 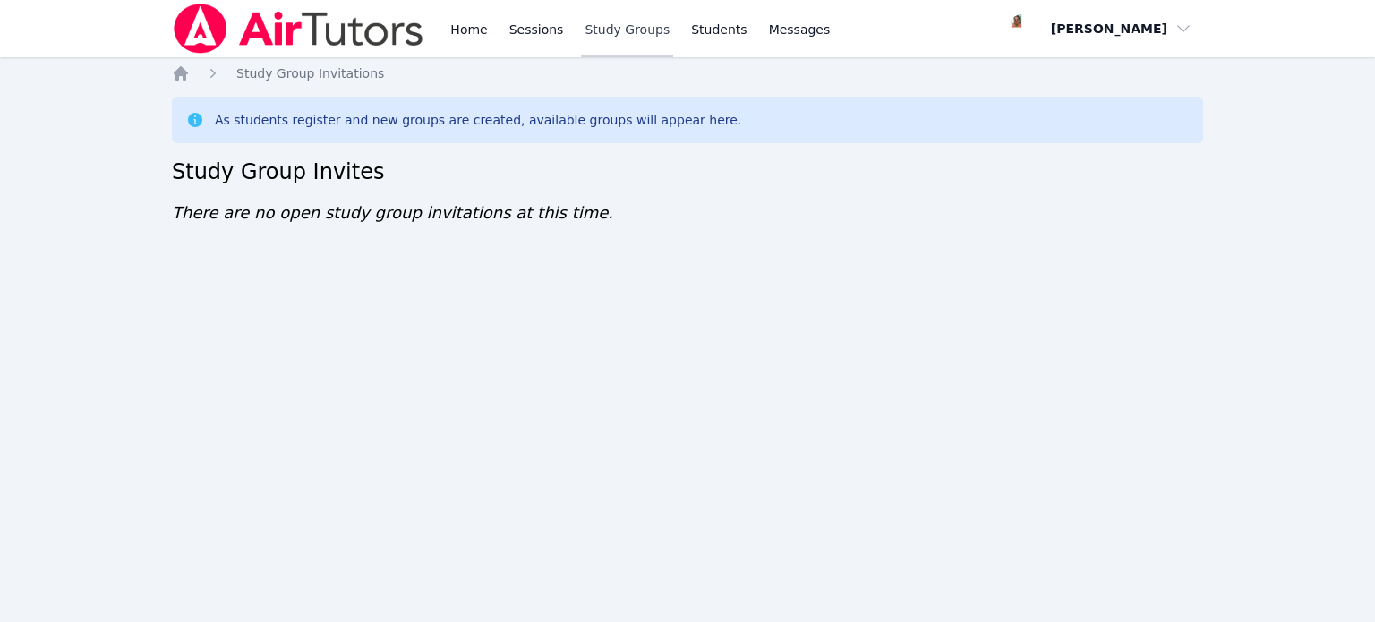 What do you see at coordinates (478, 120) in the screenshot?
I see `div: As students register and new groups are created, available groups will appear here.` at bounding box center [478, 120].